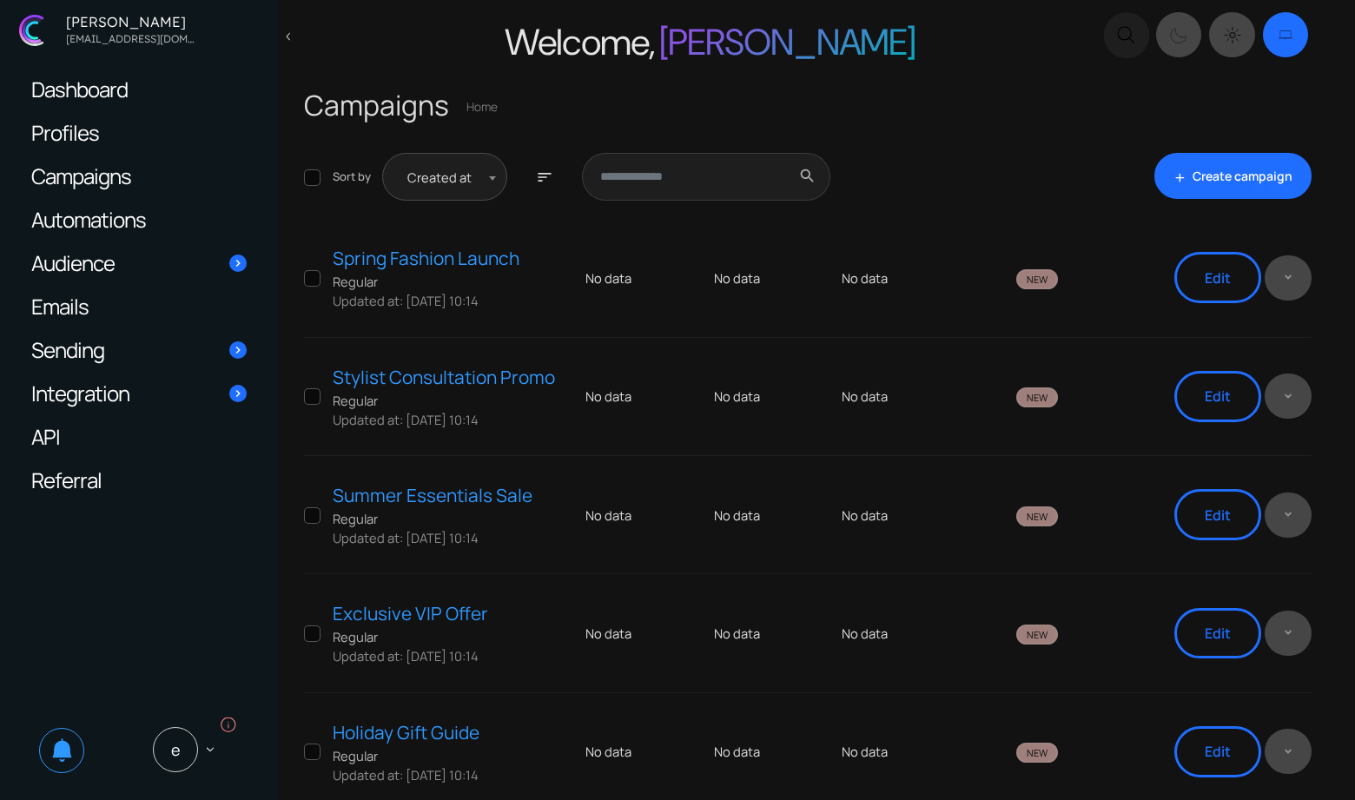 This screenshot has height=800, width=1355. What do you see at coordinates (450, 495) in the screenshot?
I see `a: Summer Essentials Sale` at bounding box center [450, 495].